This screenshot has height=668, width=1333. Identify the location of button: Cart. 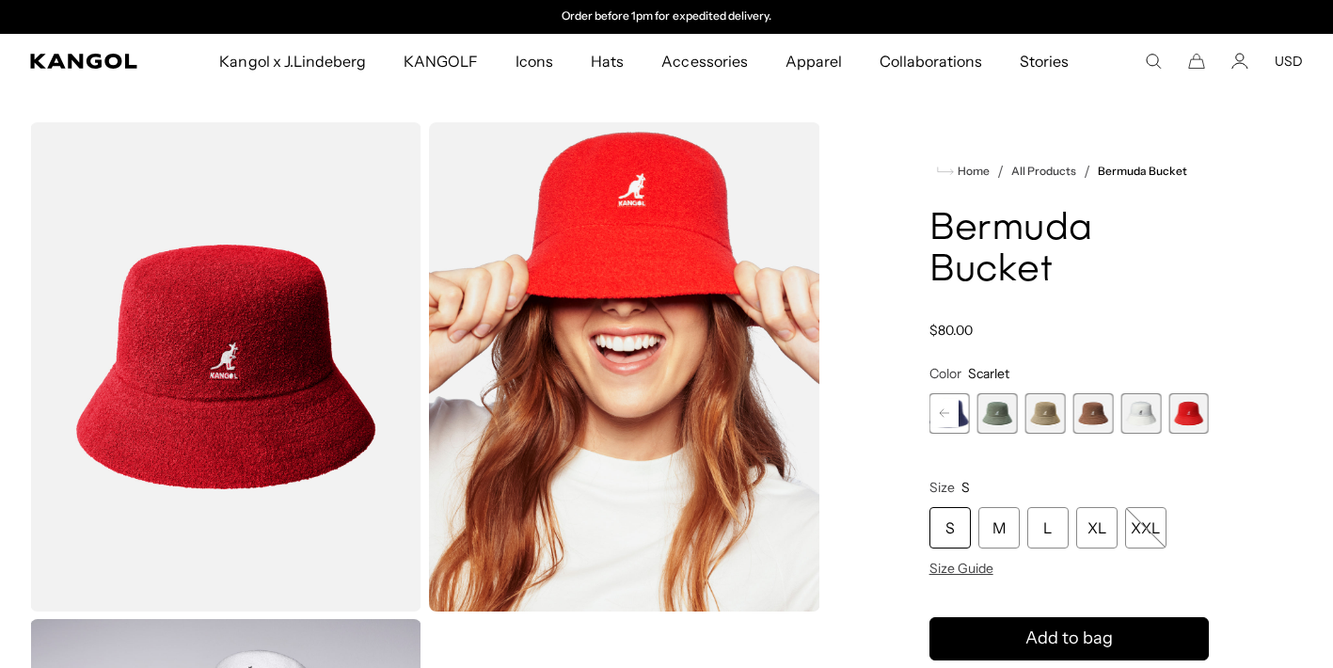
(1197, 61).